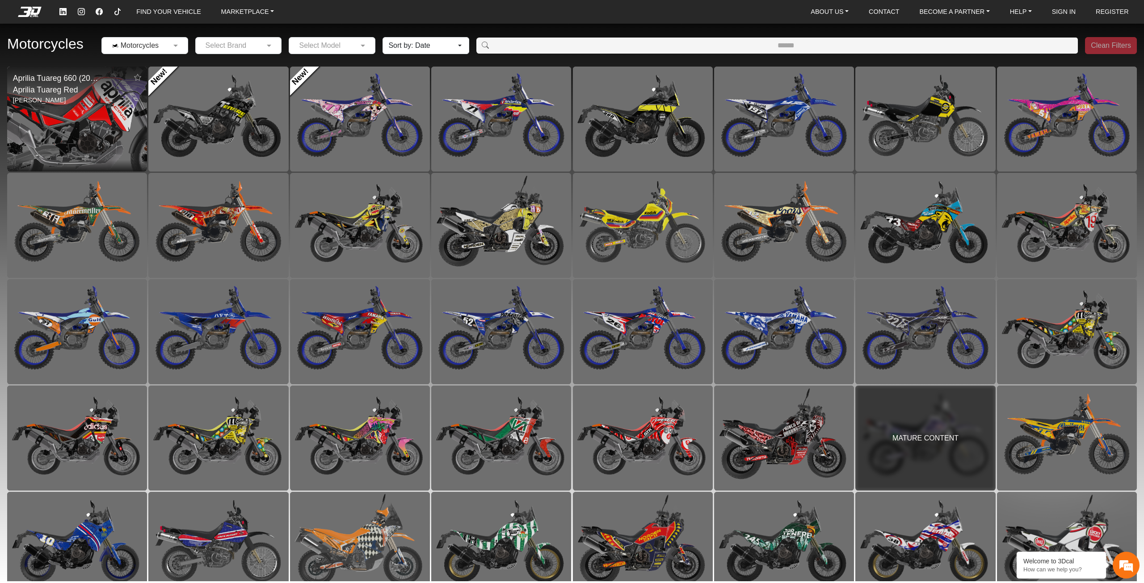  What do you see at coordinates (426, 46) in the screenshot?
I see `button: Sort by: Date` at bounding box center [426, 46].